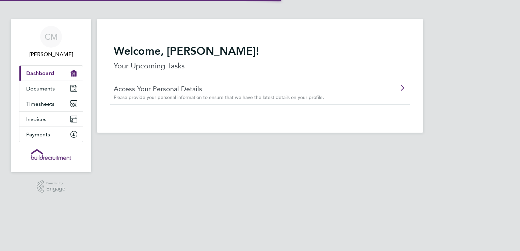 Image resolution: width=520 pixels, height=251 pixels. Describe the element at coordinates (219, 97) in the screenshot. I see `span: Please provide your personal information to ensure that we have the latest details on your profile.` at that location.